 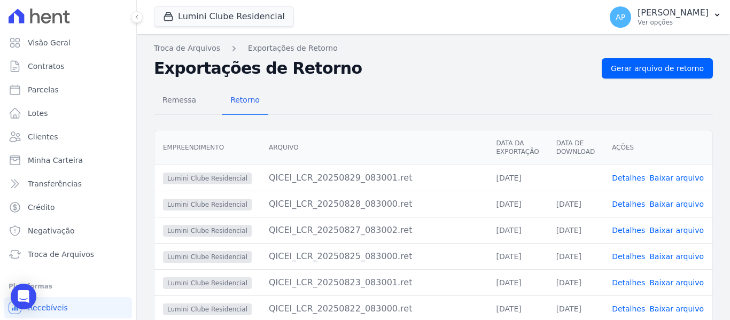 I want to click on span: Remessa, so click(x=179, y=100).